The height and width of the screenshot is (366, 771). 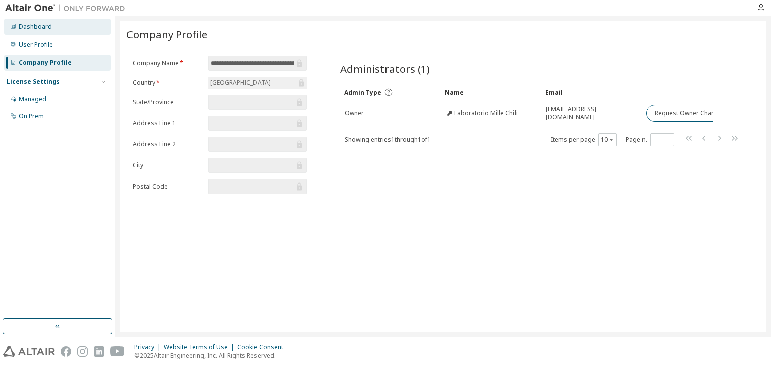 I want to click on img: linkedin.svg, so click(x=99, y=352).